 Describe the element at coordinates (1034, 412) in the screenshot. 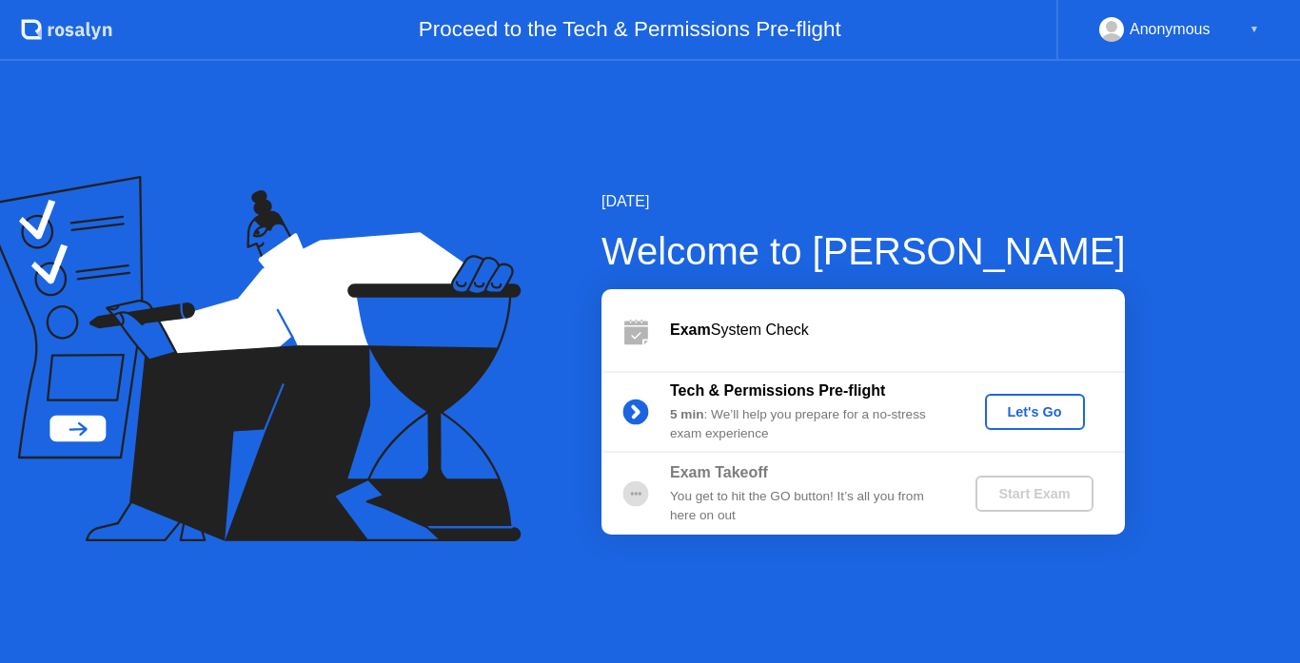

I see `div: Let's Go` at that location.